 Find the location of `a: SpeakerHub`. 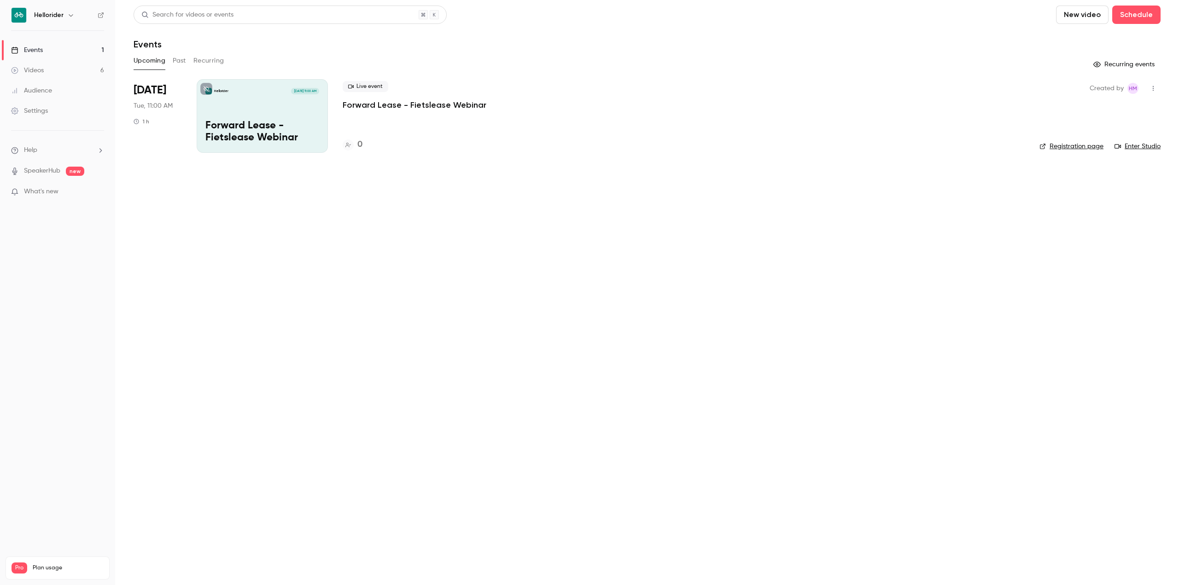

a: SpeakerHub is located at coordinates (42, 171).